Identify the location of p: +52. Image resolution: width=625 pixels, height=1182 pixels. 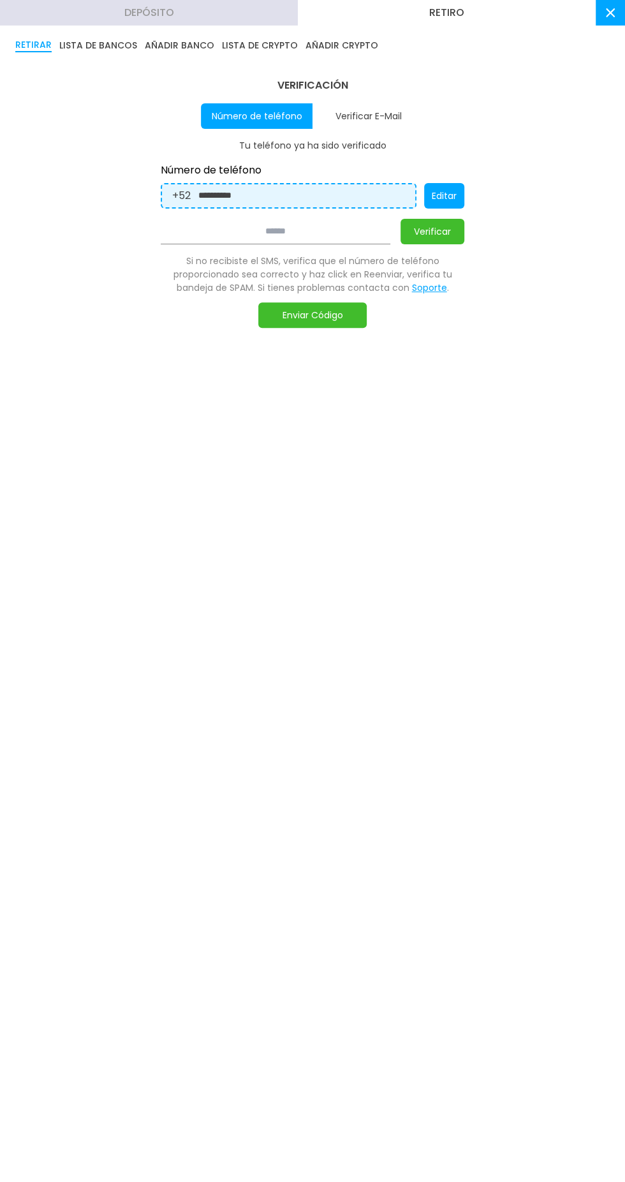
(181, 196).